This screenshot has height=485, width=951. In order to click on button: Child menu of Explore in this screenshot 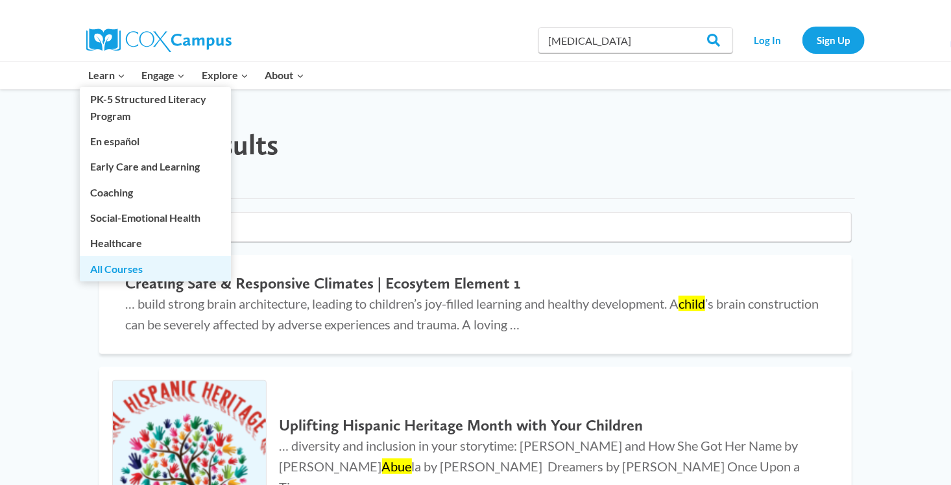, I will do `click(225, 75)`.